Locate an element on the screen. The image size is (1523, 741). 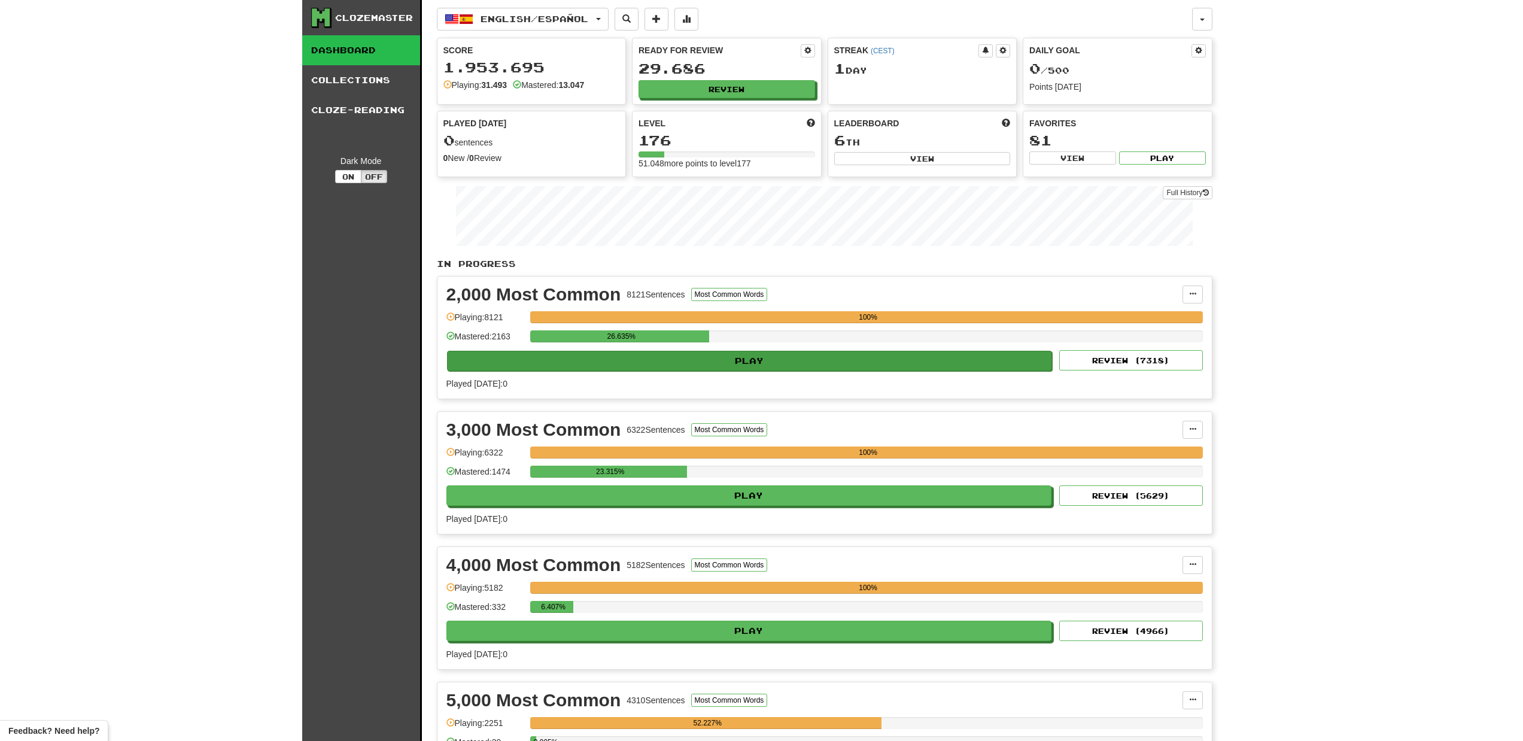
div: Daily Goal is located at coordinates (1110, 51).